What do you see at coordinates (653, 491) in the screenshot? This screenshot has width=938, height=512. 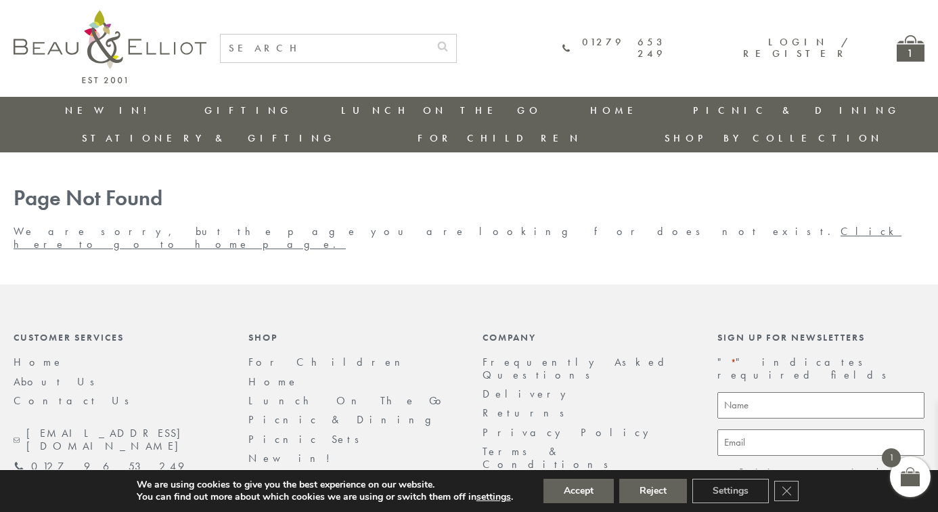 I see `button: Reject` at bounding box center [653, 491].